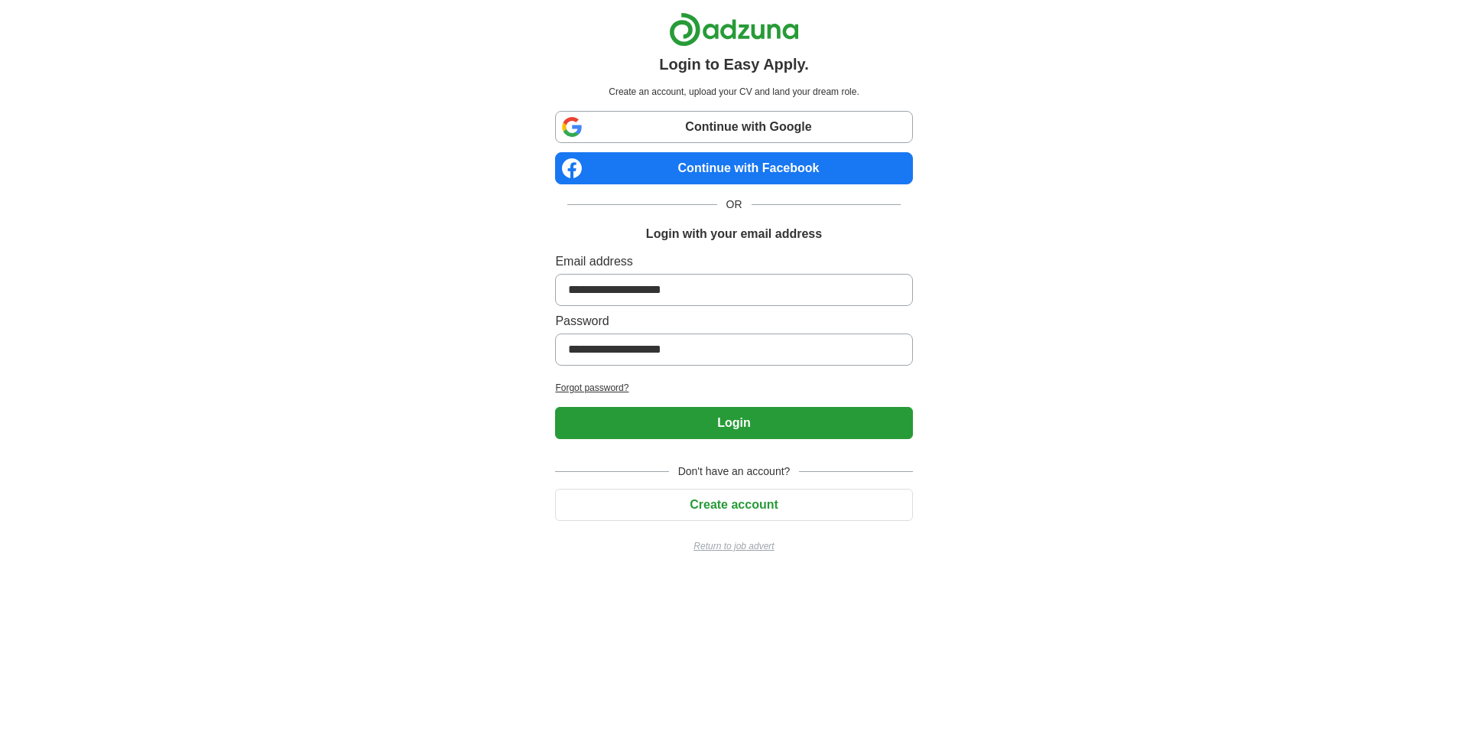 This screenshot has height=729, width=1468. What do you see at coordinates (733, 546) in the screenshot?
I see `p: Return to job advert` at bounding box center [733, 546].